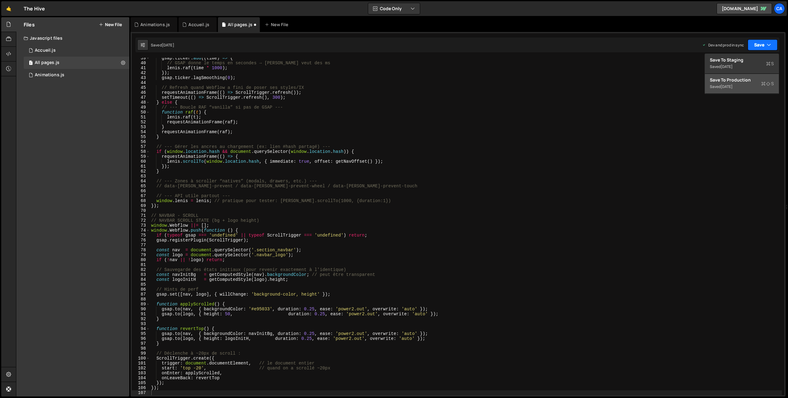 The image size is (788, 398). What do you see at coordinates (278, 25) in the screenshot?
I see `div: New File` at bounding box center [278, 25].